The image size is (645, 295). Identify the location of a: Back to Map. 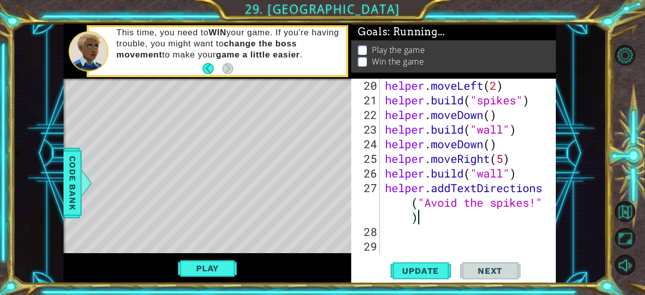
(630, 212).